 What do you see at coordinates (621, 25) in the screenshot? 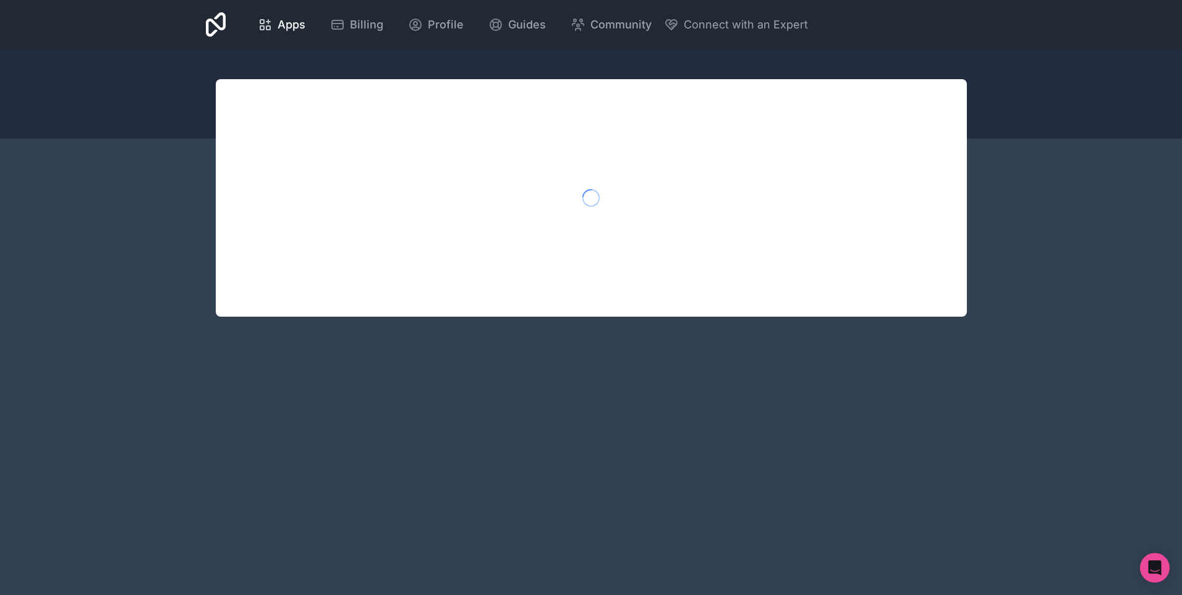
I see `span: Community` at bounding box center [621, 25].